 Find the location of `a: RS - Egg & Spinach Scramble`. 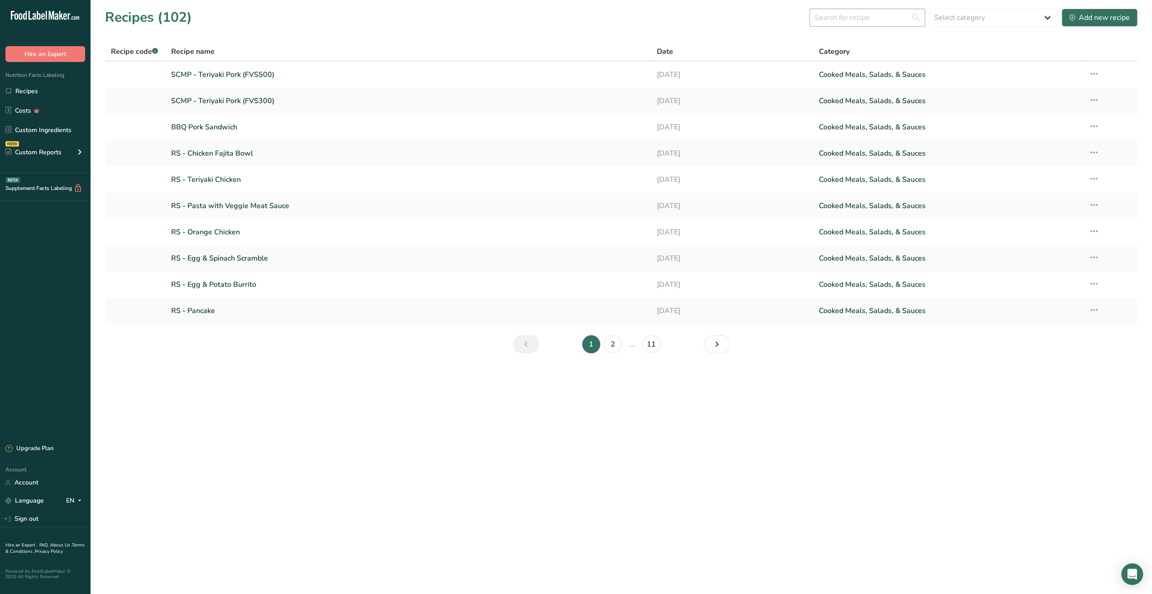

a: RS - Egg & Spinach Scramble is located at coordinates (408, 258).